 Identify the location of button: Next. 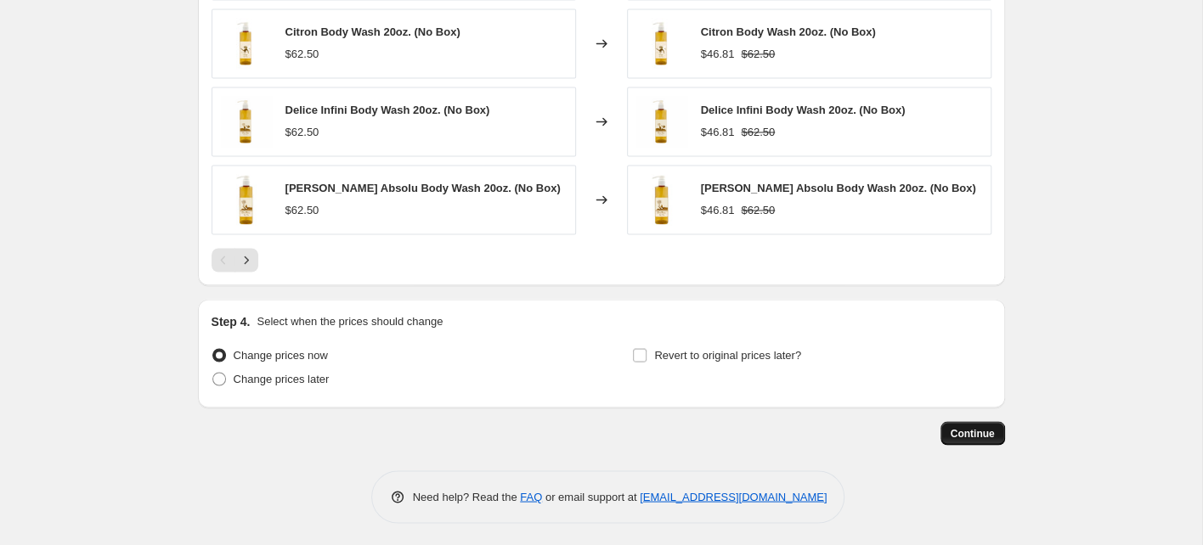
(246, 260).